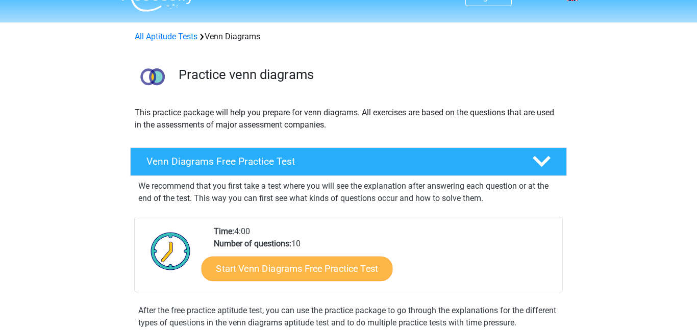 Image resolution: width=697 pixels, height=330 pixels. Describe the element at coordinates (224, 231) in the screenshot. I see `b: Time:` at that location.